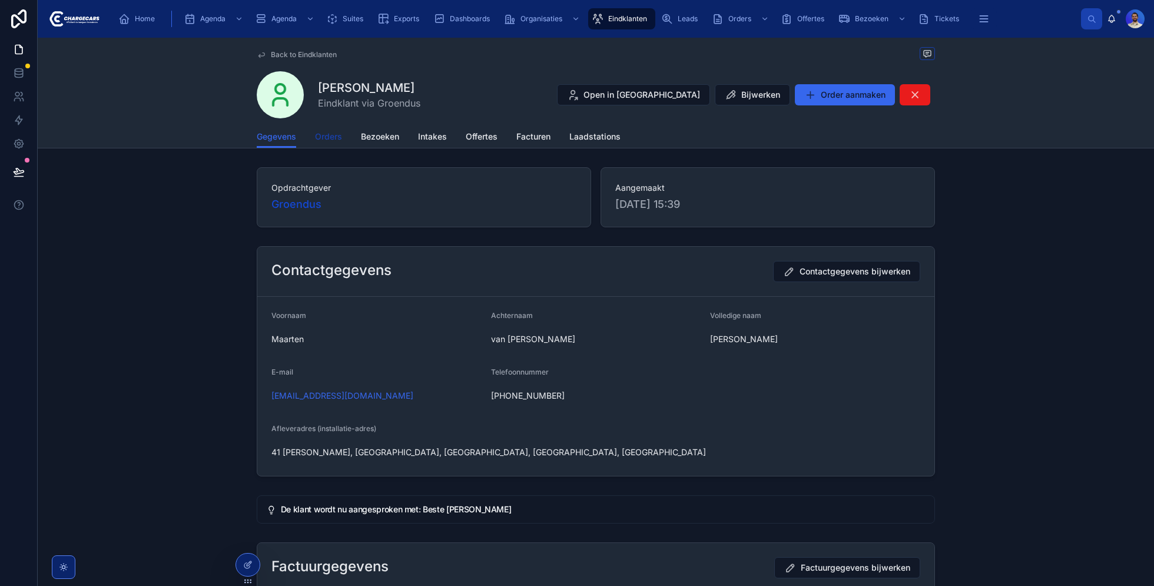 This screenshot has width=1154, height=586. Describe the element at coordinates (282, 372) in the screenshot. I see `span: E-mail` at that location.